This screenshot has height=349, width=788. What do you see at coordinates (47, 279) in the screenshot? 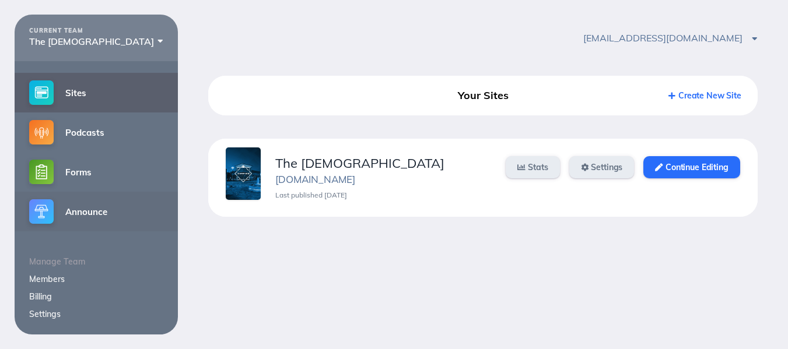
I see `a: Members` at bounding box center [47, 279].